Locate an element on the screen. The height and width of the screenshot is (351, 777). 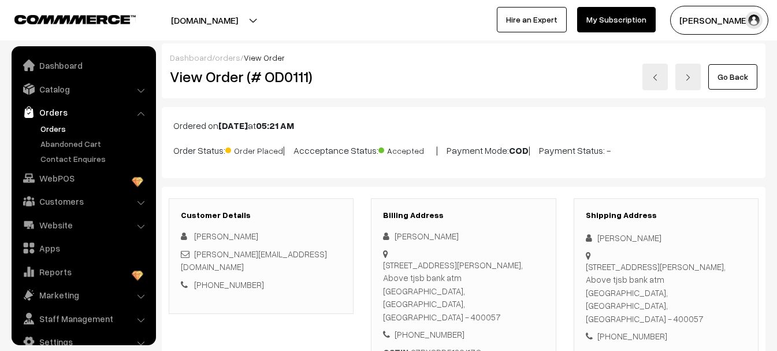
a: COMMMERCE is located at coordinates (65, 18).